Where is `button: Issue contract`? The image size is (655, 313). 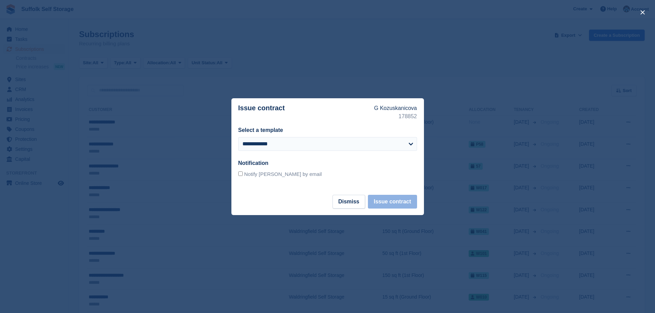 button: Issue contract is located at coordinates (393, 202).